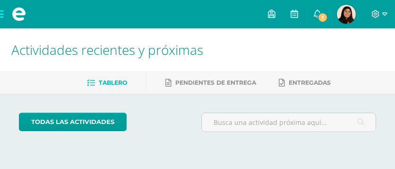 The width and height of the screenshot is (395, 169). Describe the element at coordinates (113, 82) in the screenshot. I see `span: Tablero` at that location.